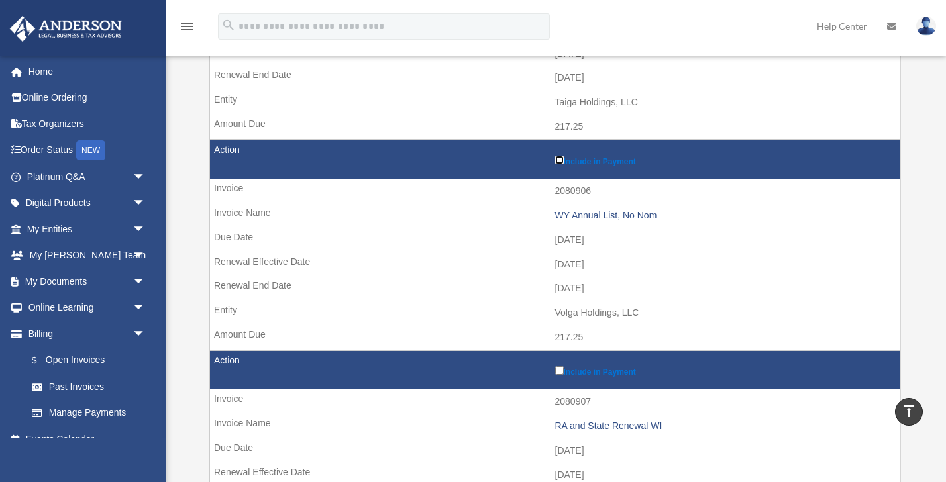 The width and height of the screenshot is (946, 482). I want to click on a: Online Ordering, so click(87, 98).